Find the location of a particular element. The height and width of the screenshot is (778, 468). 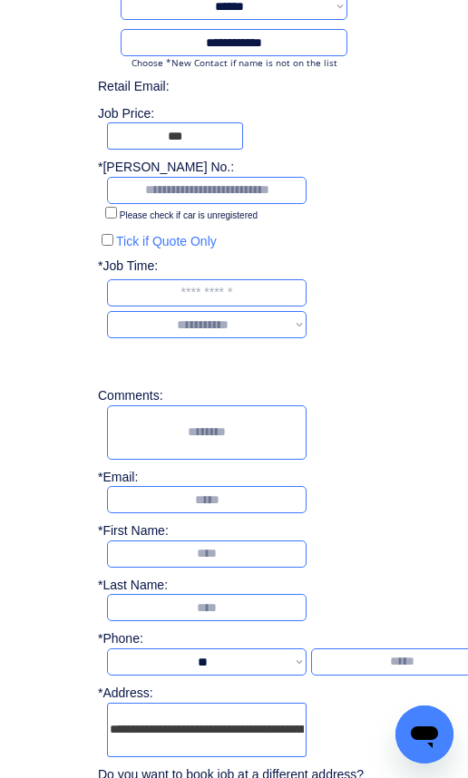

div: Job Price: is located at coordinates (243, 114).